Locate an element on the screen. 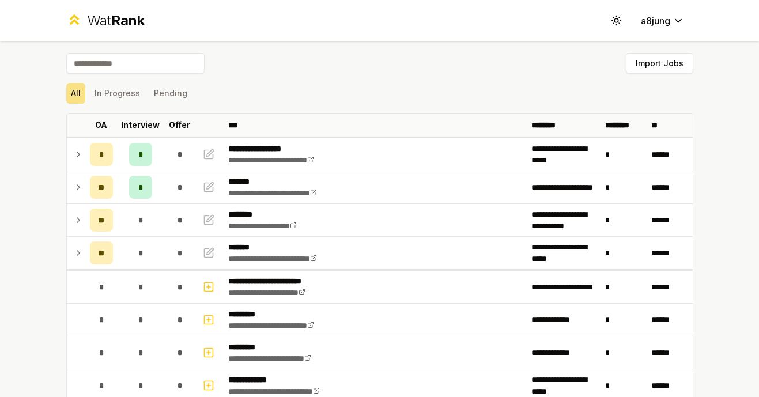  p: Interview is located at coordinates (140, 125).